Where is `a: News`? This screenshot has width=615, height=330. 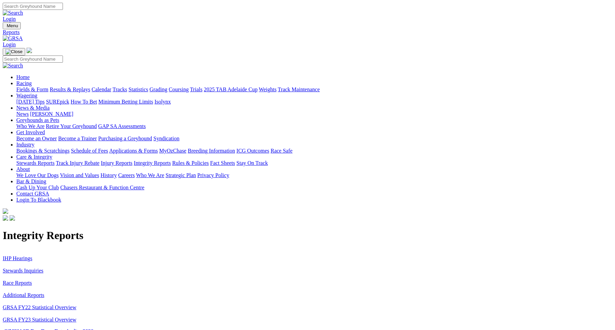
a: News is located at coordinates (22, 114).